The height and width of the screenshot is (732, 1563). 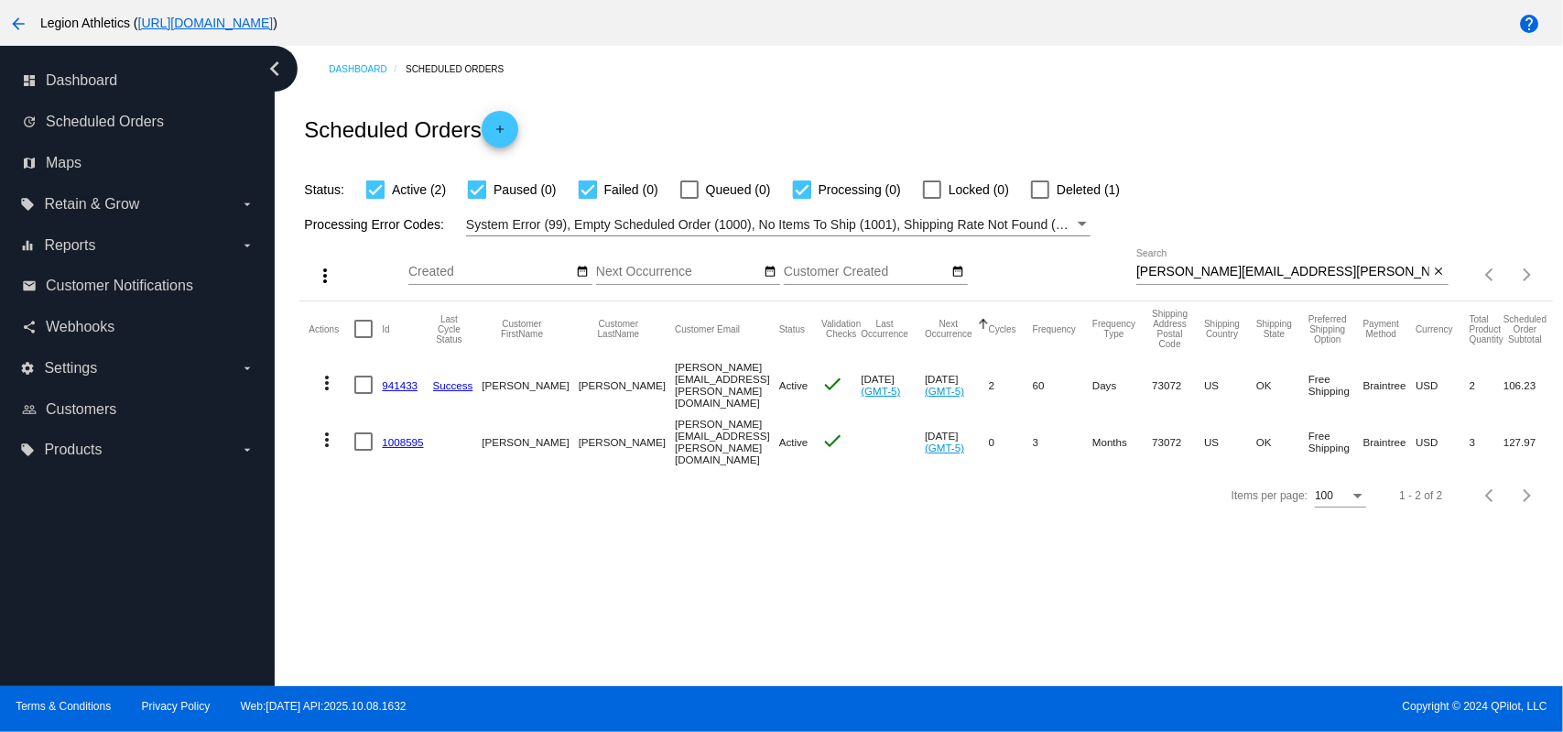 I want to click on button: Change sorting for ShippingState, so click(x=1274, y=329).